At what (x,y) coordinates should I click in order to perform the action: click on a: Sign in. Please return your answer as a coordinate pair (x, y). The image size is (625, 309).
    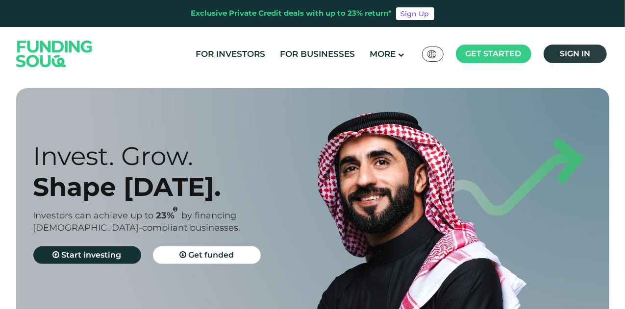
    Looking at the image, I should click on (575, 54).